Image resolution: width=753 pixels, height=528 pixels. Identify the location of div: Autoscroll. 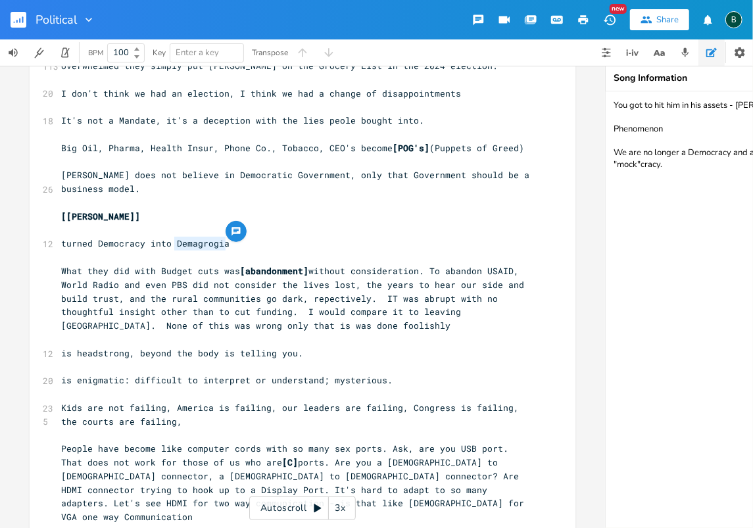
(303, 509).